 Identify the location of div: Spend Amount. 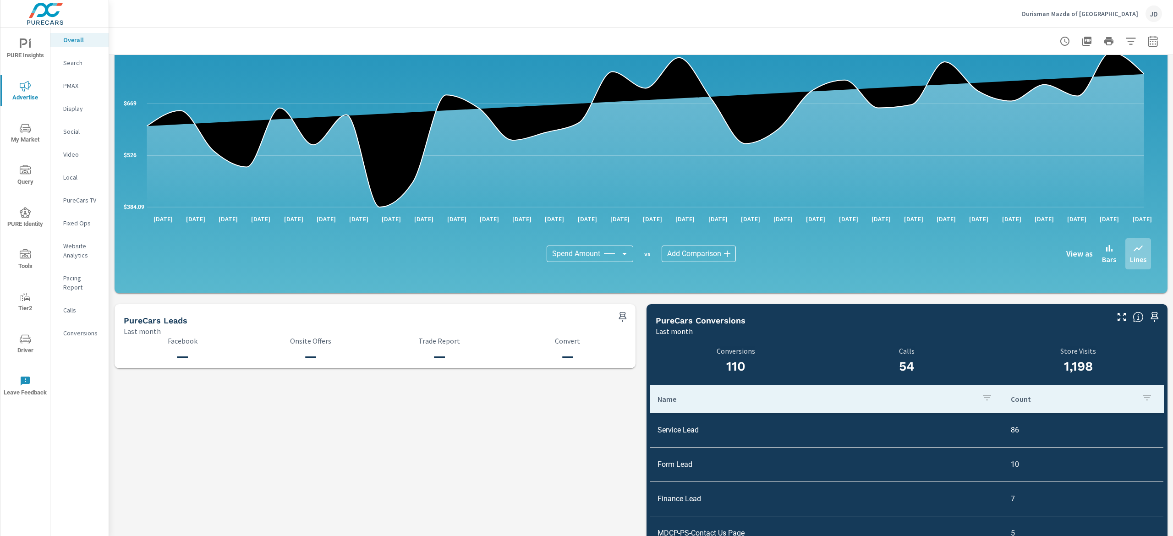
(590, 254).